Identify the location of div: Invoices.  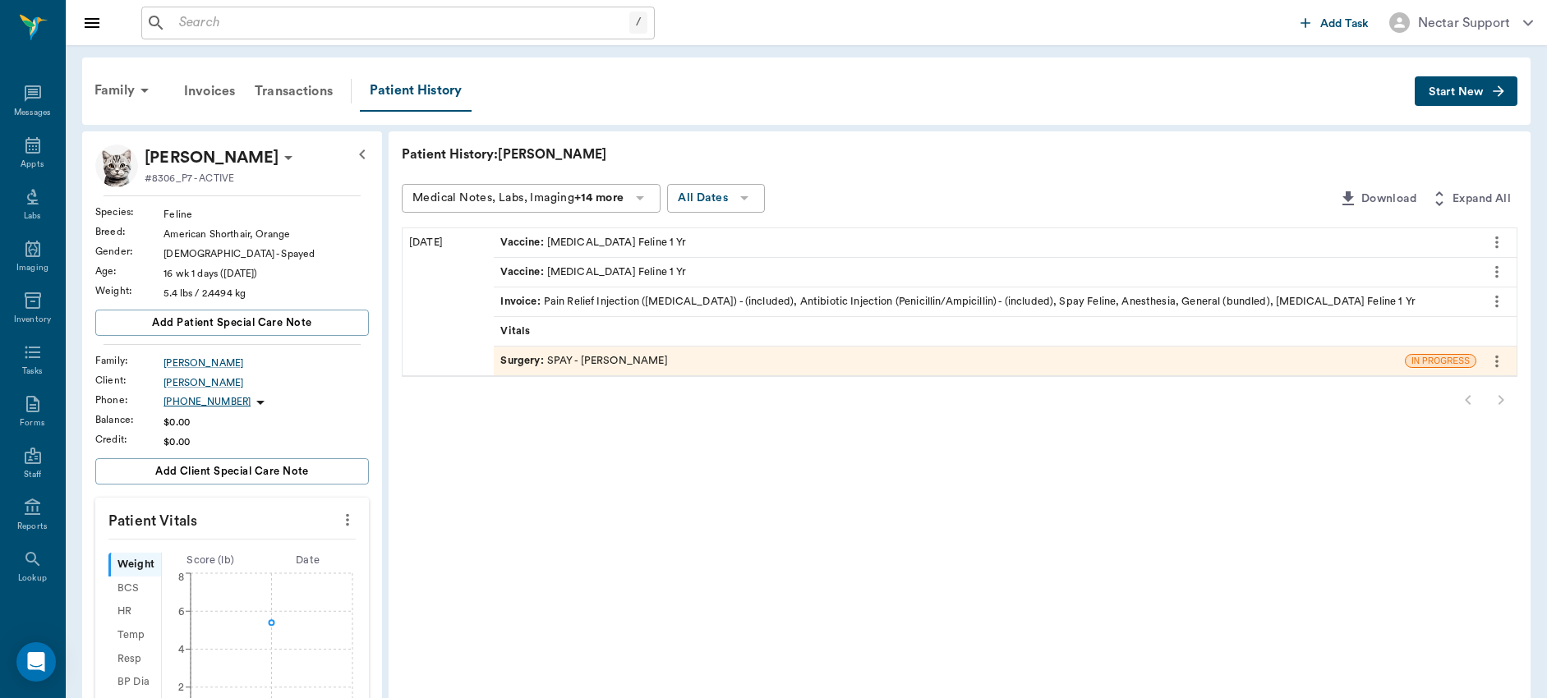
(209, 91).